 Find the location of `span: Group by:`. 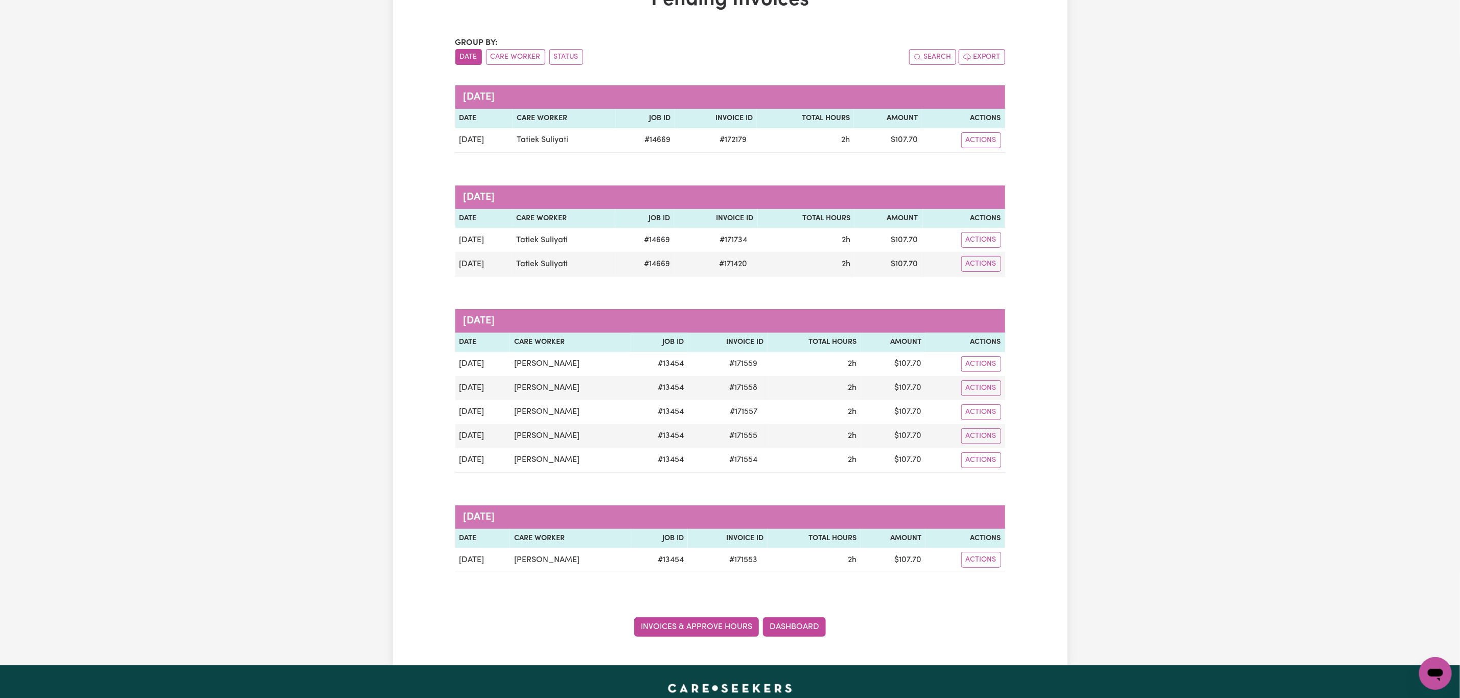

span: Group by: is located at coordinates (477, 43).